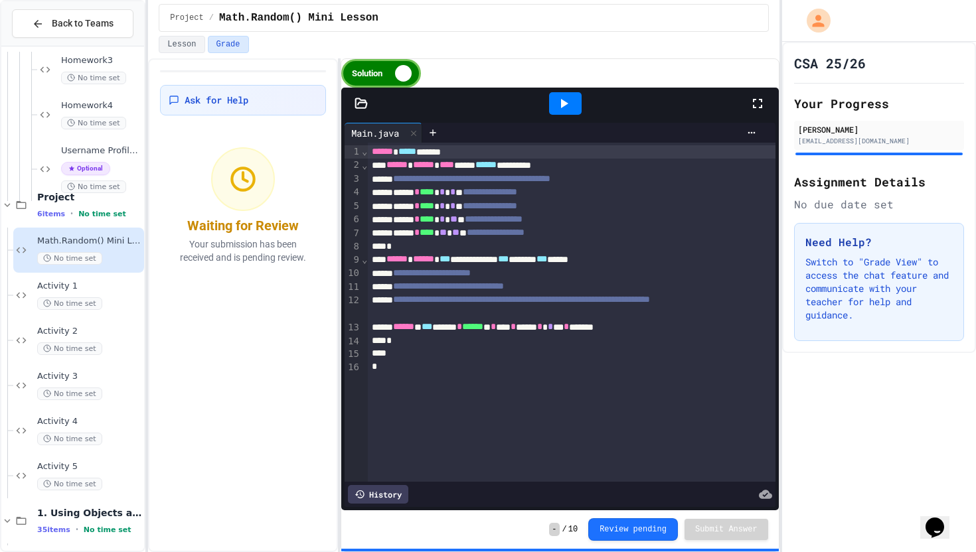 The height and width of the screenshot is (552, 976). Describe the element at coordinates (353, 247) in the screenshot. I see `div: 8` at that location.